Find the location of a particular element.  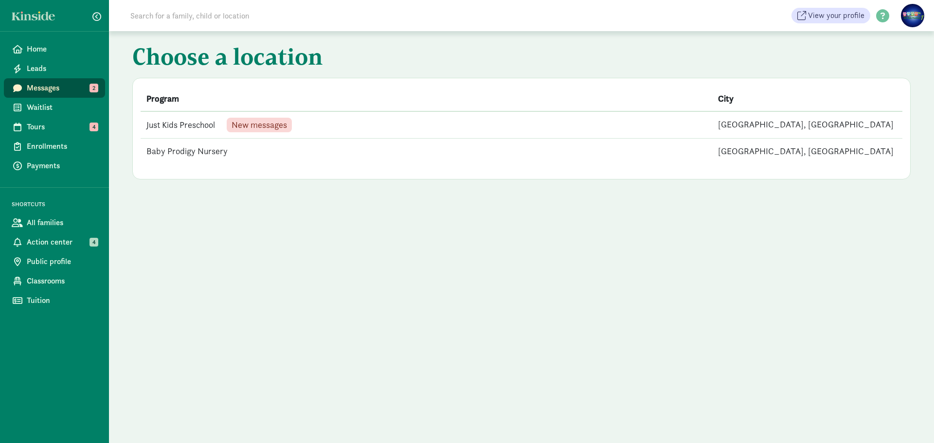

span: Classrooms is located at coordinates (62, 281).